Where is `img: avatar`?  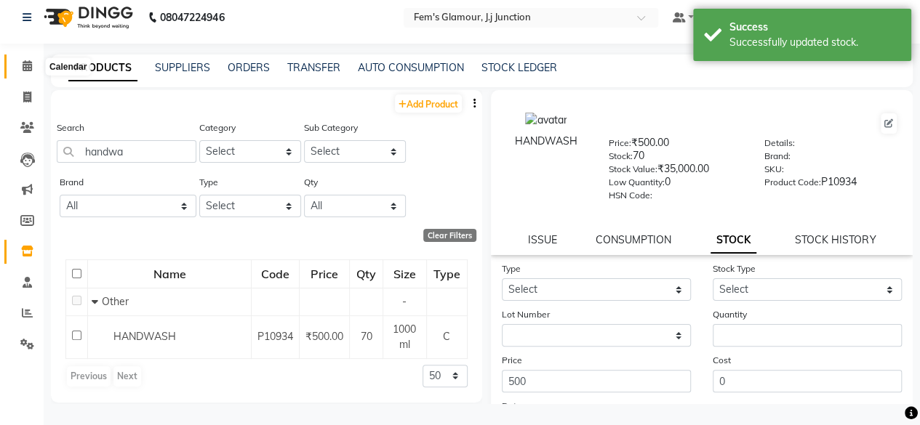 img: avatar is located at coordinates (545, 120).